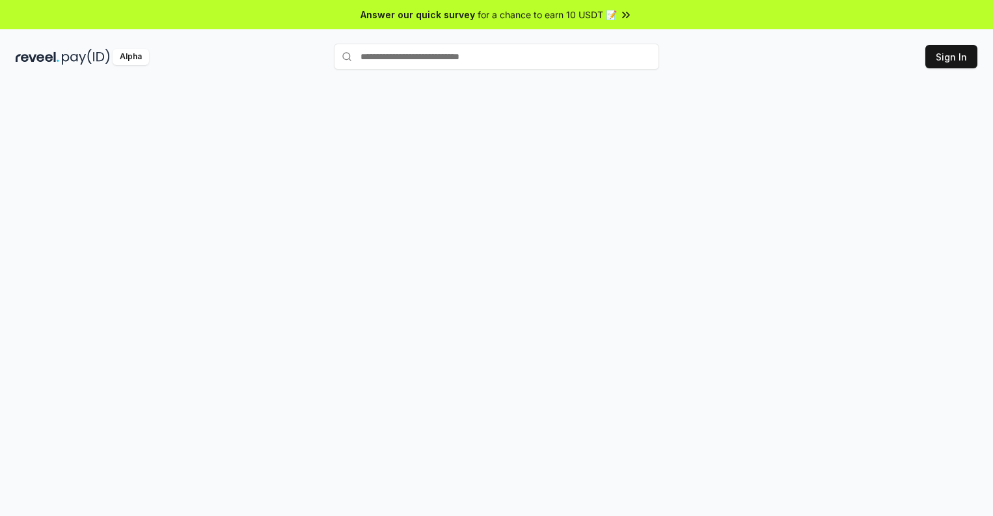 Image resolution: width=993 pixels, height=516 pixels. What do you see at coordinates (131, 57) in the screenshot?
I see `div: Alpha` at bounding box center [131, 57].